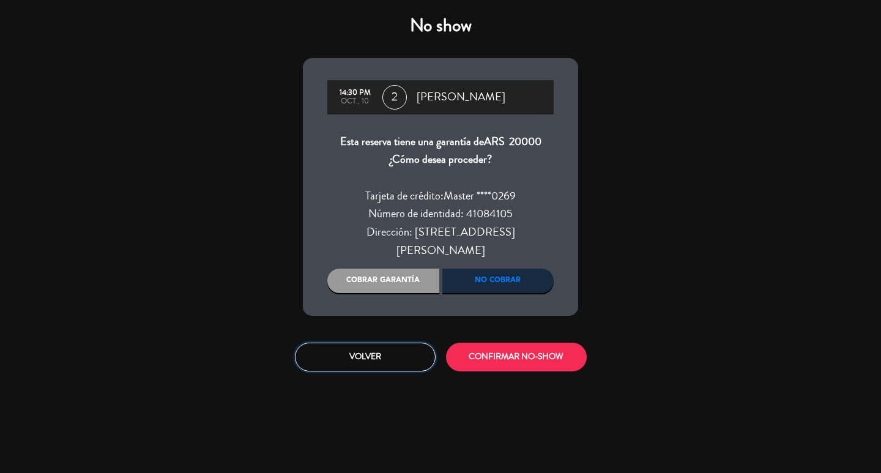 This screenshot has height=473, width=881. Describe the element at coordinates (516, 357) in the screenshot. I see `button: CONFIRMAR NO-SHOW` at that location.